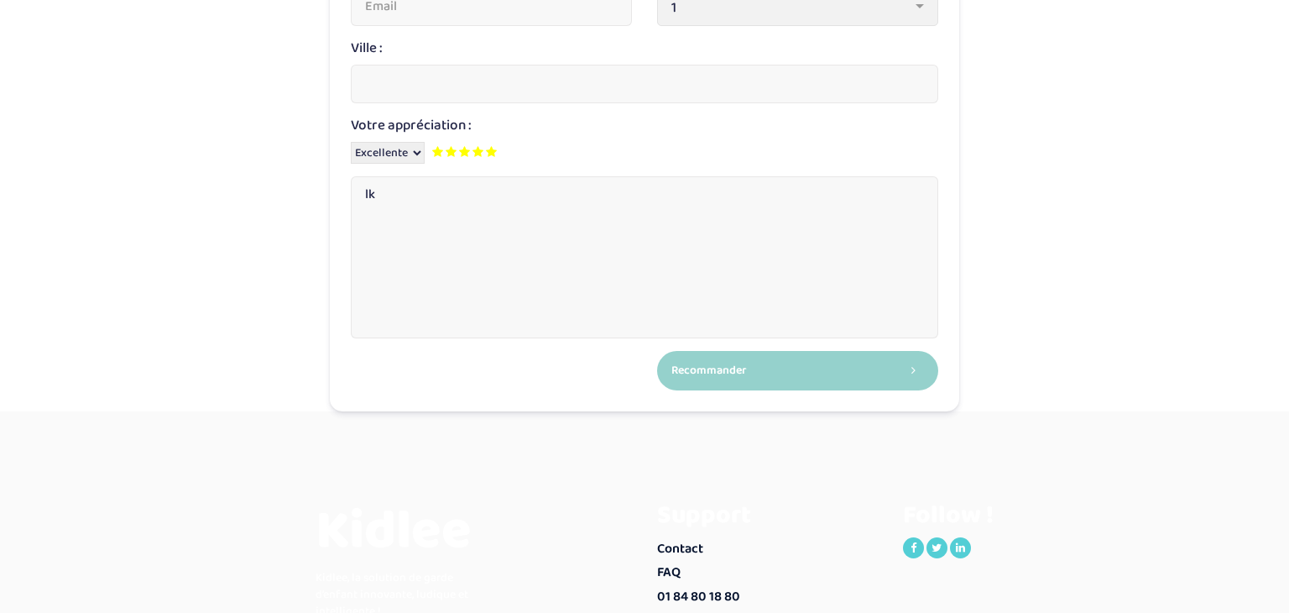  Describe the element at coordinates (1013, 515) in the screenshot. I see `h3: Follow !` at that location.